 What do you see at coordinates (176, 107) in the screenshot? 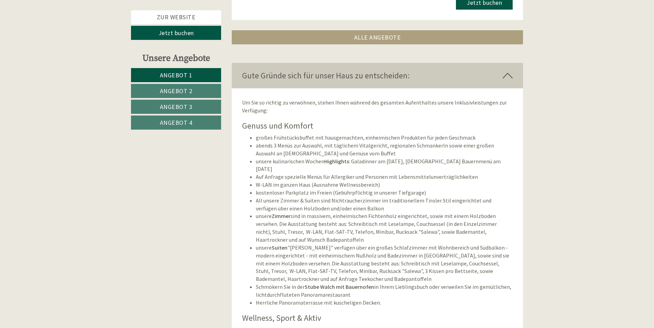
I see `span: Angebot 3` at bounding box center [176, 107].